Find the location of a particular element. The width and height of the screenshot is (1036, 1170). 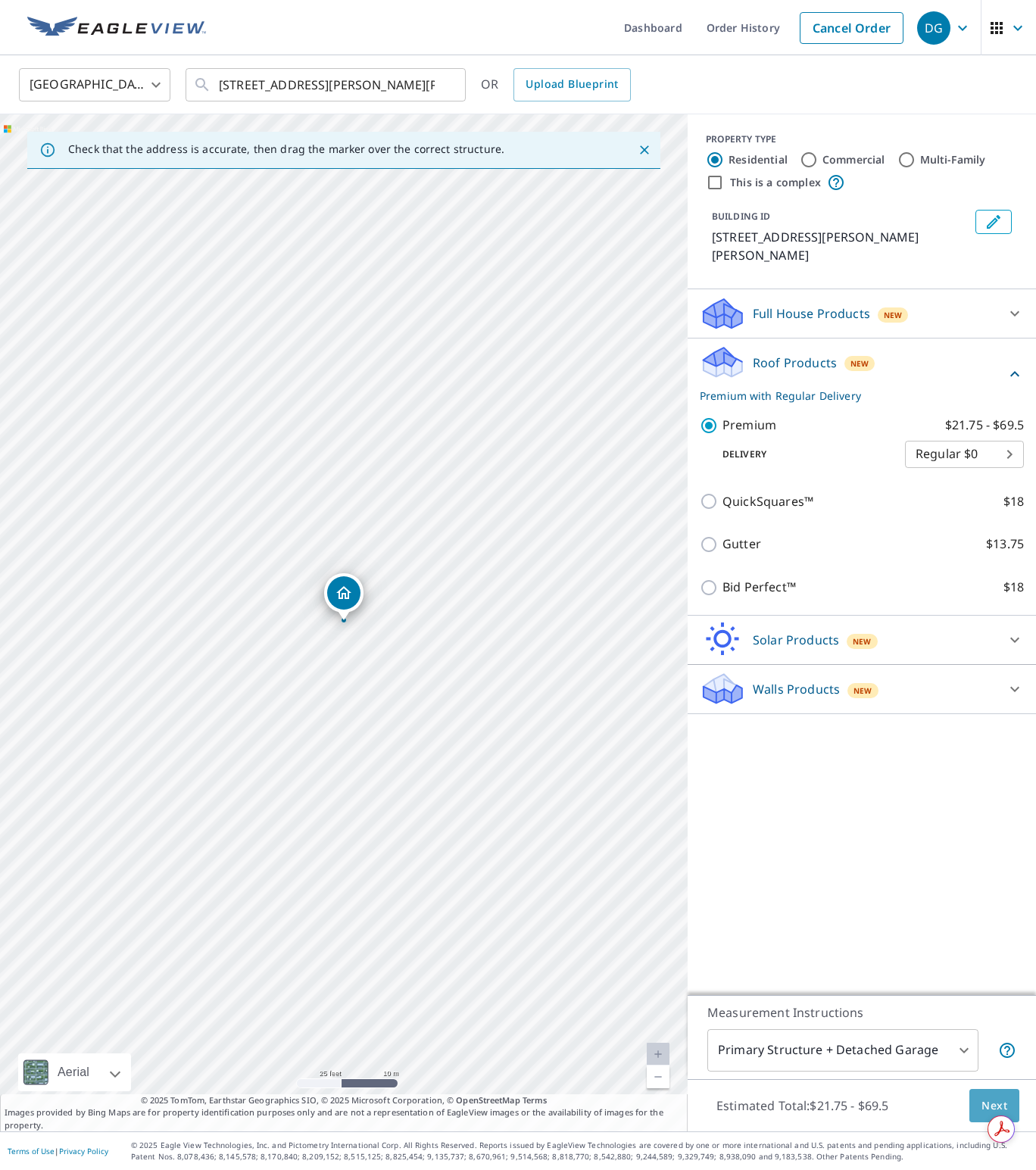

p: Walls Products is located at coordinates (796, 689).